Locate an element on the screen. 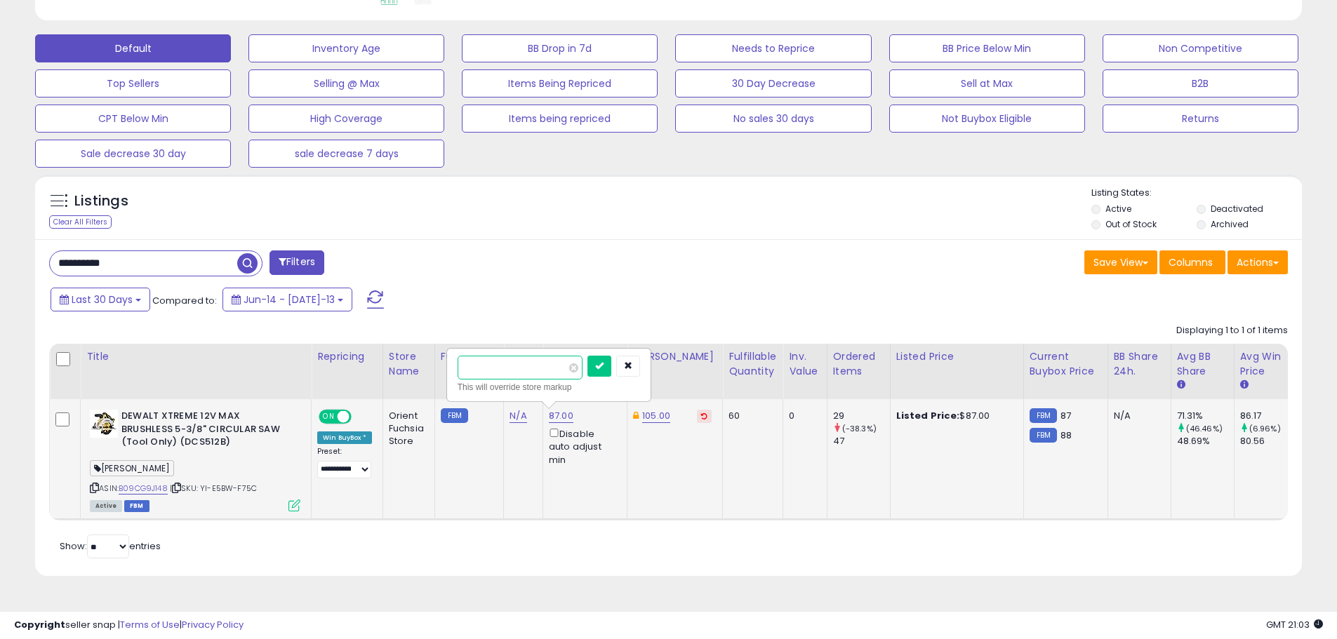  a: Terms of Use is located at coordinates (149, 625).